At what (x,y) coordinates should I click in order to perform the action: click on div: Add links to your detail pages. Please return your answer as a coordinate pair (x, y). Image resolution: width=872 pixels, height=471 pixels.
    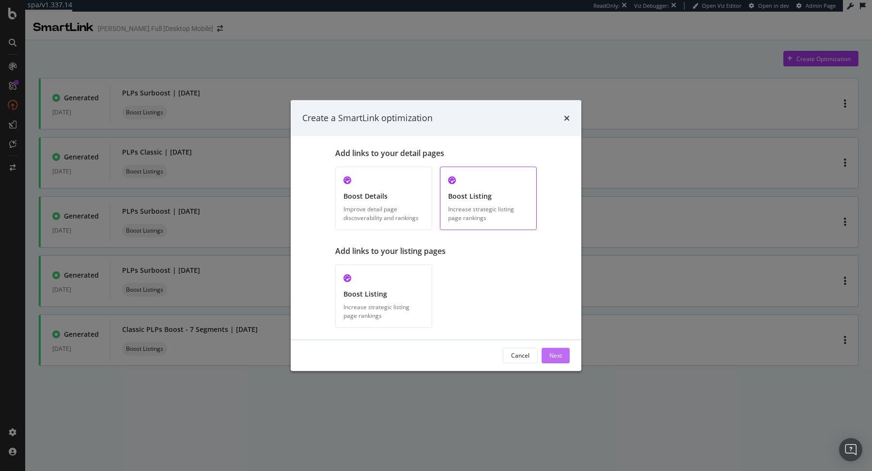
    Looking at the image, I should click on (436, 153).